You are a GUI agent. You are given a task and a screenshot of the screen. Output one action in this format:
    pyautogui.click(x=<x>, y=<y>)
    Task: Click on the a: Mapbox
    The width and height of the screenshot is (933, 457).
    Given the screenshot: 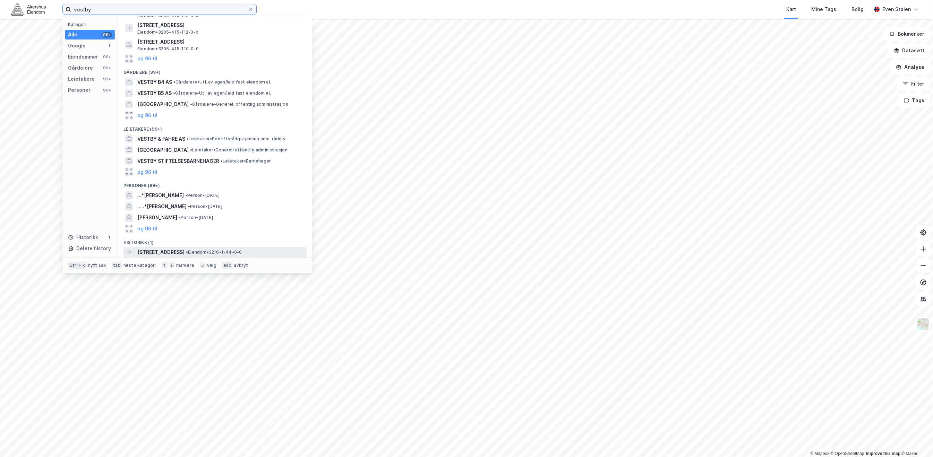 What is the action you would take?
    pyautogui.click(x=820, y=454)
    